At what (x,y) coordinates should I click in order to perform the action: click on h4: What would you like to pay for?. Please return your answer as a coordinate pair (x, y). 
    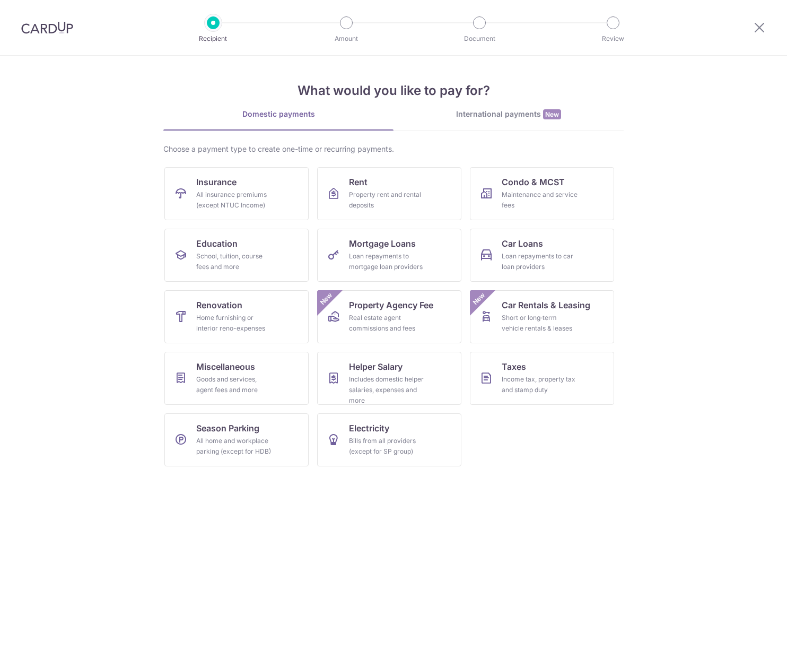
    Looking at the image, I should click on (394, 91).